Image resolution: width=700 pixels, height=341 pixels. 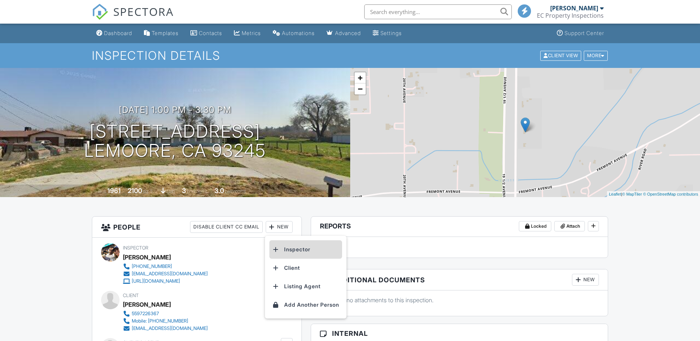 What do you see at coordinates (144, 11) in the screenshot?
I see `span: SPECTORA` at bounding box center [144, 11].